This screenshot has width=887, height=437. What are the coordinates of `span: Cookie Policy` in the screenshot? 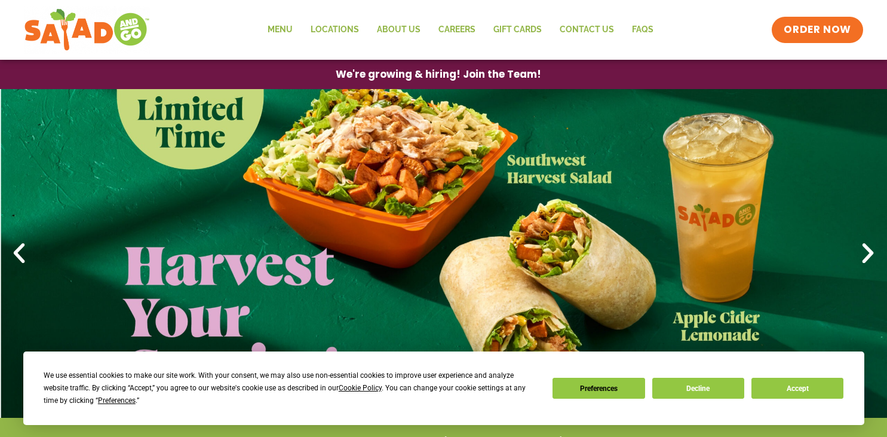 It's located at (360, 388).